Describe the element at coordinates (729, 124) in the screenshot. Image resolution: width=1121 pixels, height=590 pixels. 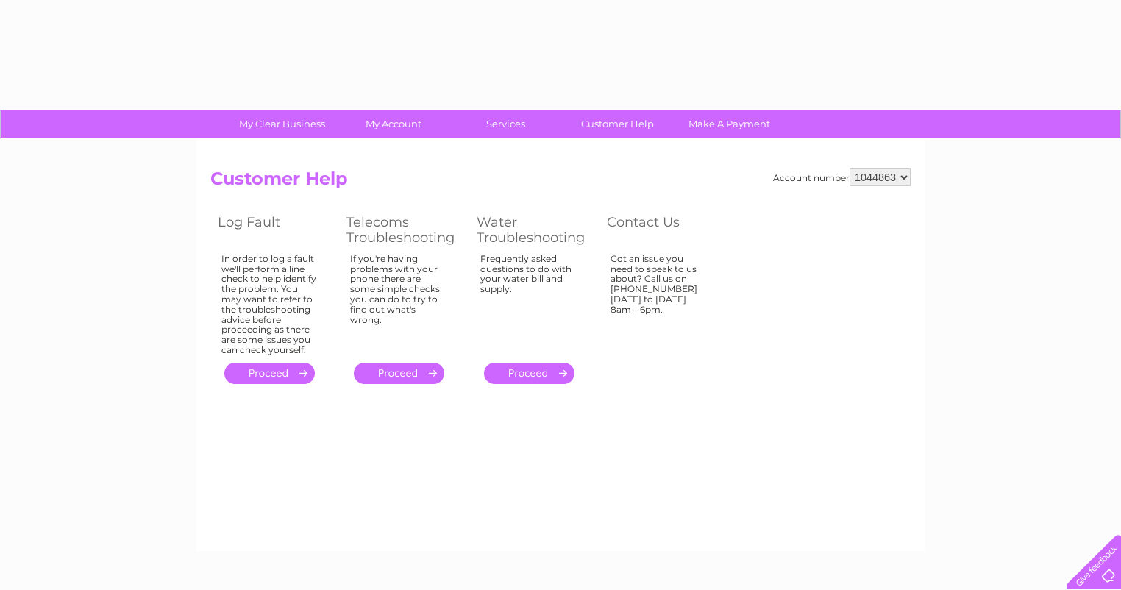
I see `a: Make A Payment` at that location.